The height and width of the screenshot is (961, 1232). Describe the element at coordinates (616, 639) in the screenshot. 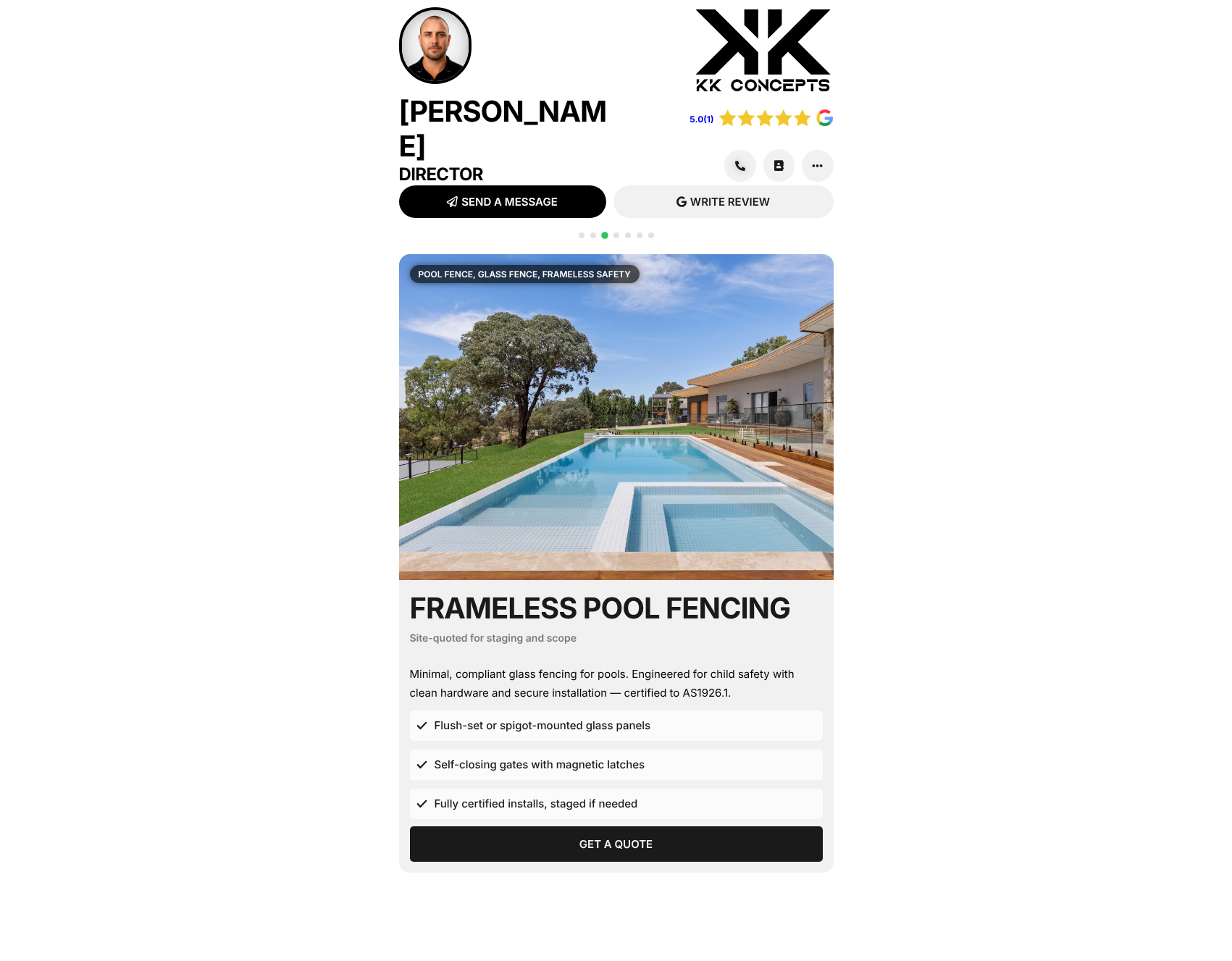

I see `h6: Site-quoted for staging and scope` at that location.